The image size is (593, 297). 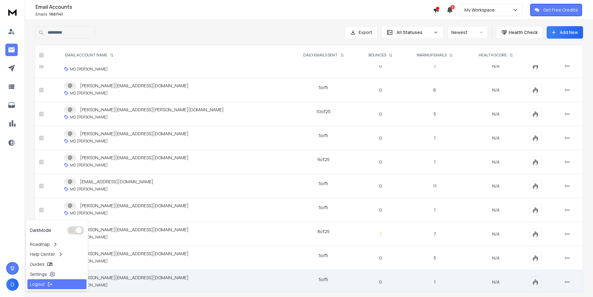 I want to click on h1: Email Accounts, so click(x=234, y=7).